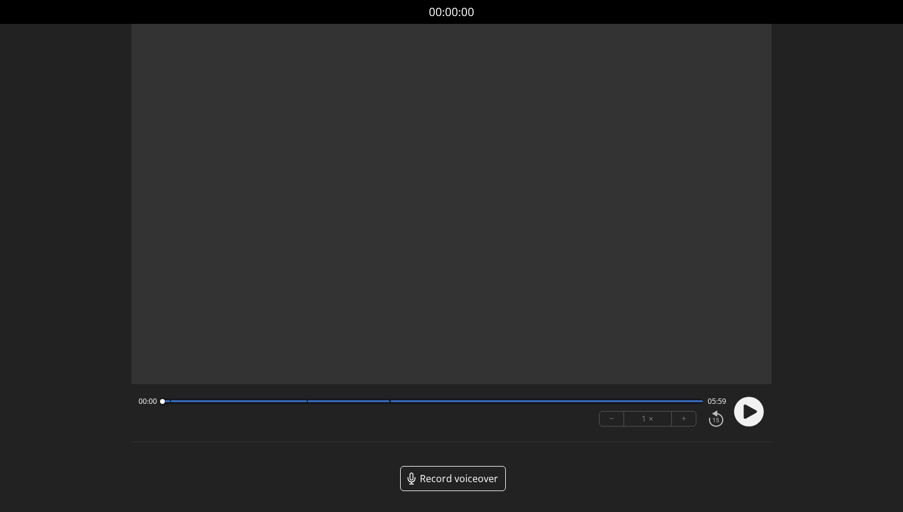  I want to click on div: 1 ×, so click(648, 419).